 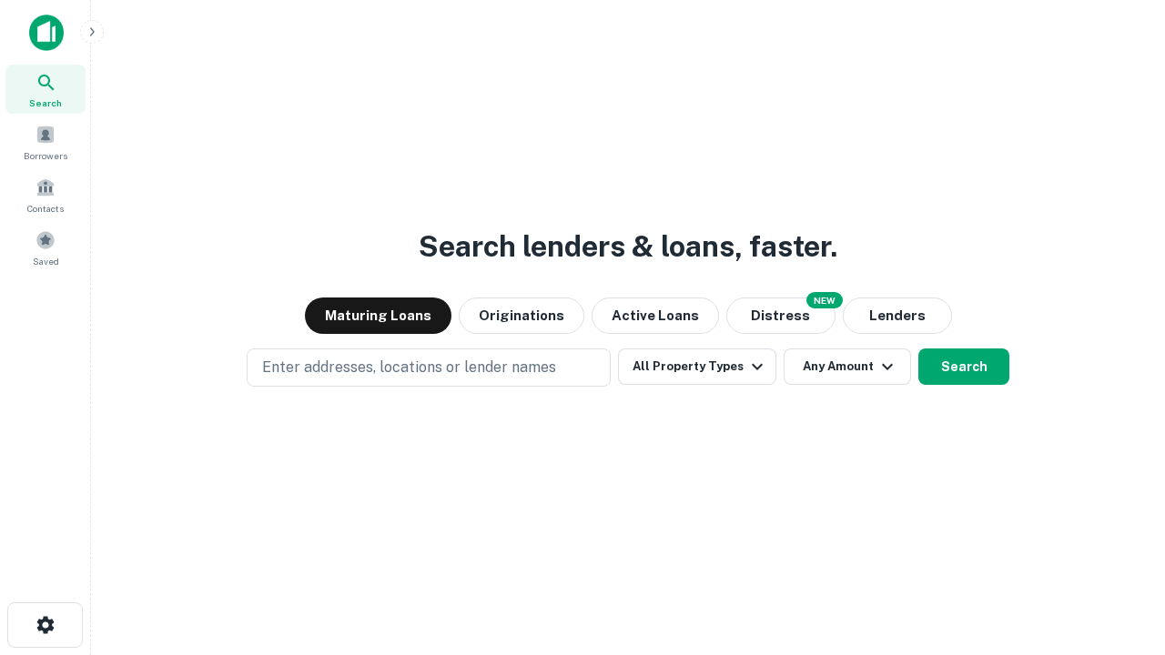 I want to click on button: Enter addresses, locations or lender names, so click(x=429, y=368).